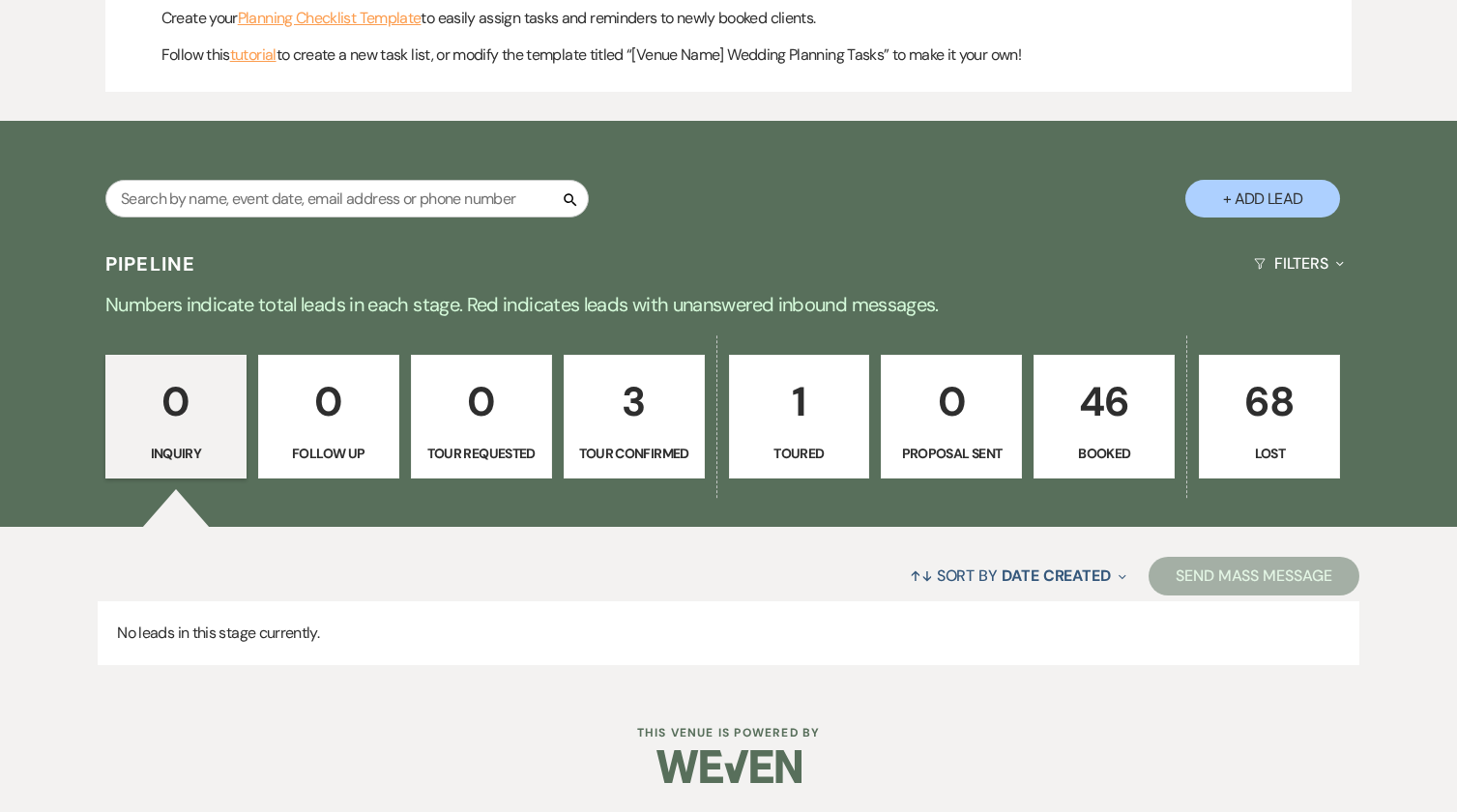 This screenshot has height=812, width=1457. What do you see at coordinates (481, 454) in the screenshot?
I see `p: Tour Requested` at bounding box center [481, 454].